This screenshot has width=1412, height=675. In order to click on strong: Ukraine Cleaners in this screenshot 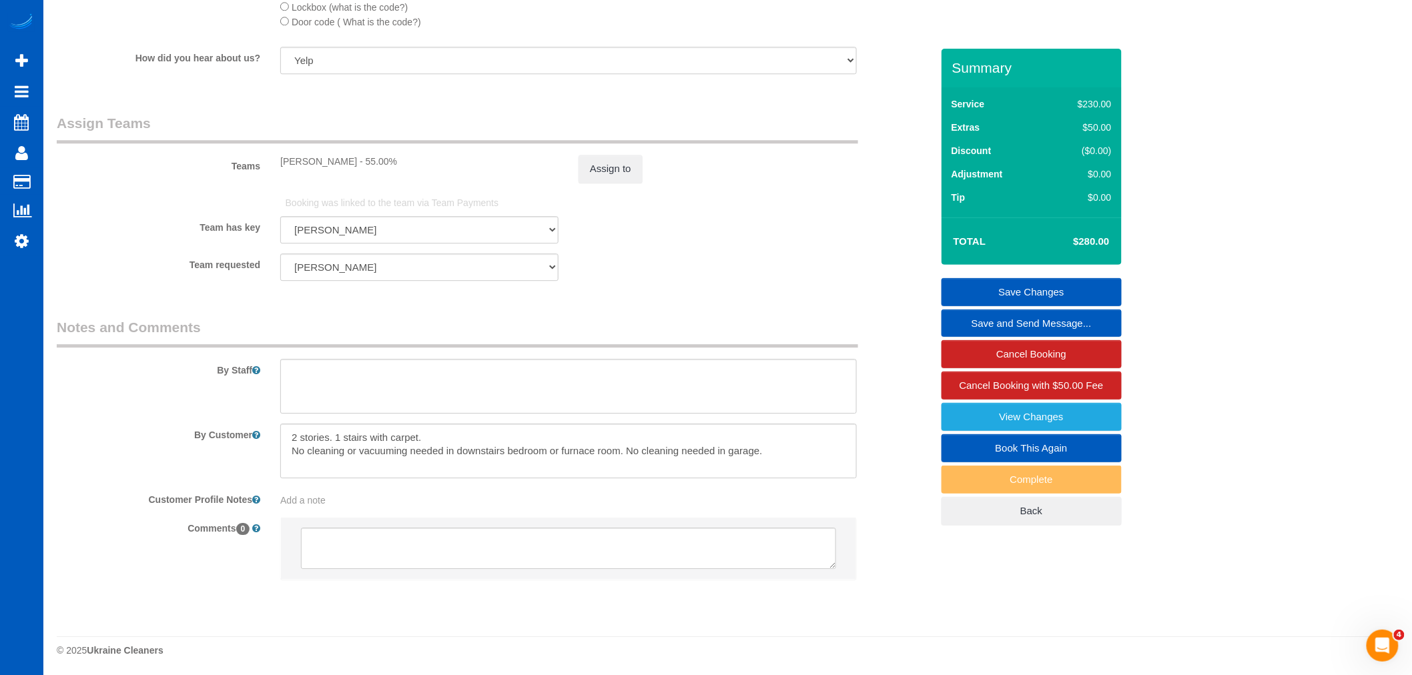, I will do `click(125, 651)`.